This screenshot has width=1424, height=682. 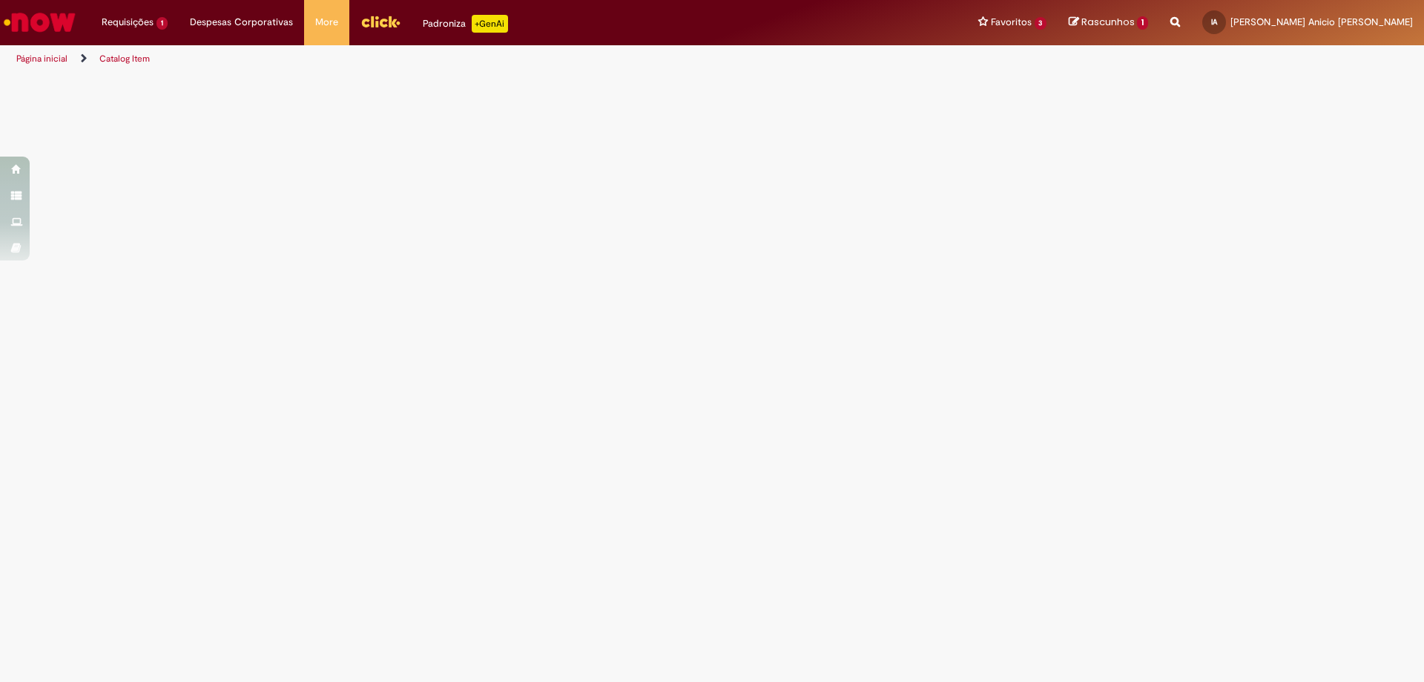 What do you see at coordinates (39, 22) in the screenshot?
I see `img: ServiceNow` at bounding box center [39, 22].